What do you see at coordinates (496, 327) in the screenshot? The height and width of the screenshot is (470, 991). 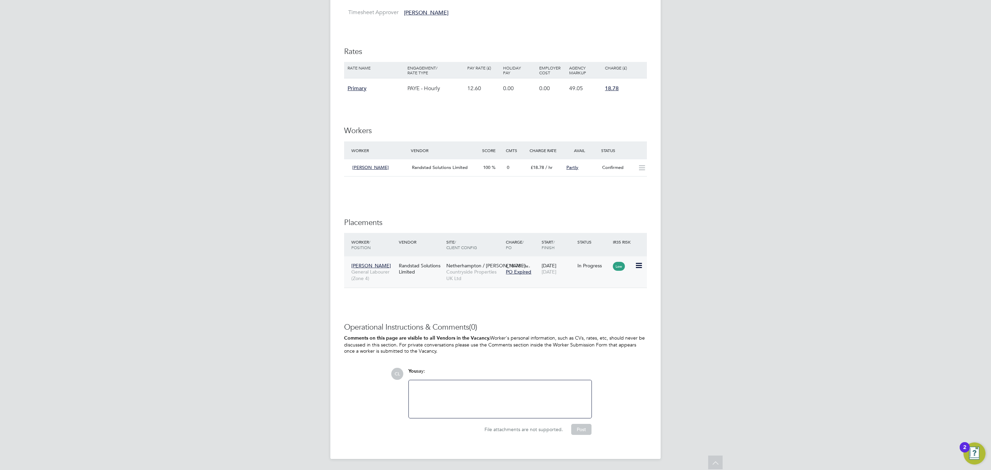 I see `h3: Operational Instructions & Comments` at bounding box center [496, 327].